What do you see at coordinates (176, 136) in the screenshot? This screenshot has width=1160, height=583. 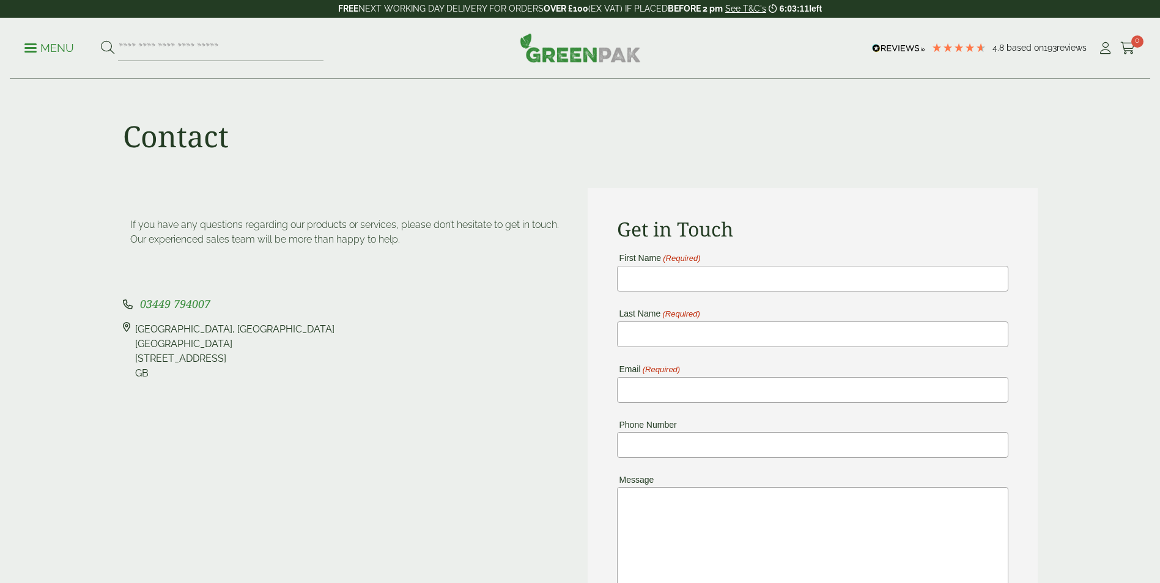 I see `h1: Contact` at bounding box center [176, 136].